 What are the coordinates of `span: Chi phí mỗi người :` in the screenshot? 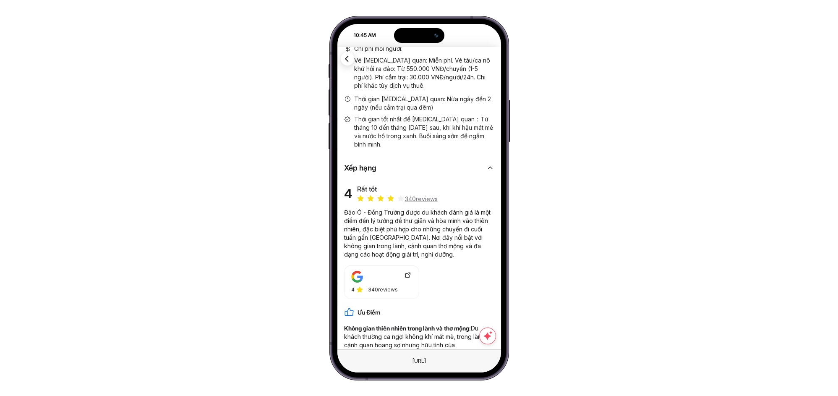 It's located at (424, 49).